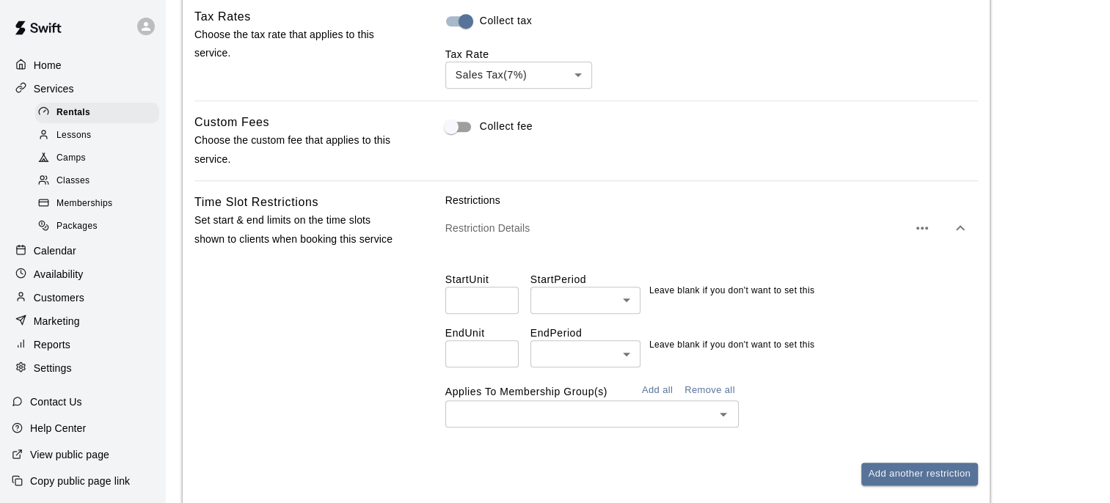 The height and width of the screenshot is (503, 1110). Describe the element at coordinates (712, 200) in the screenshot. I see `p: Restrictions` at that location.